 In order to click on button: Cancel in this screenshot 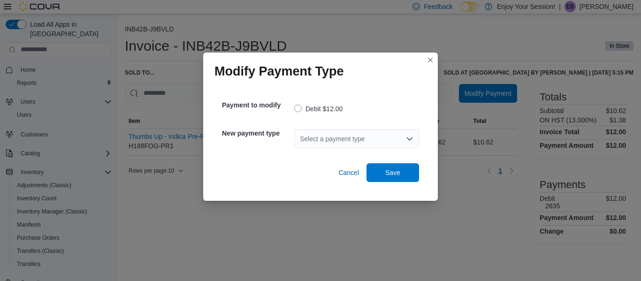, I will do `click(348, 173)`.